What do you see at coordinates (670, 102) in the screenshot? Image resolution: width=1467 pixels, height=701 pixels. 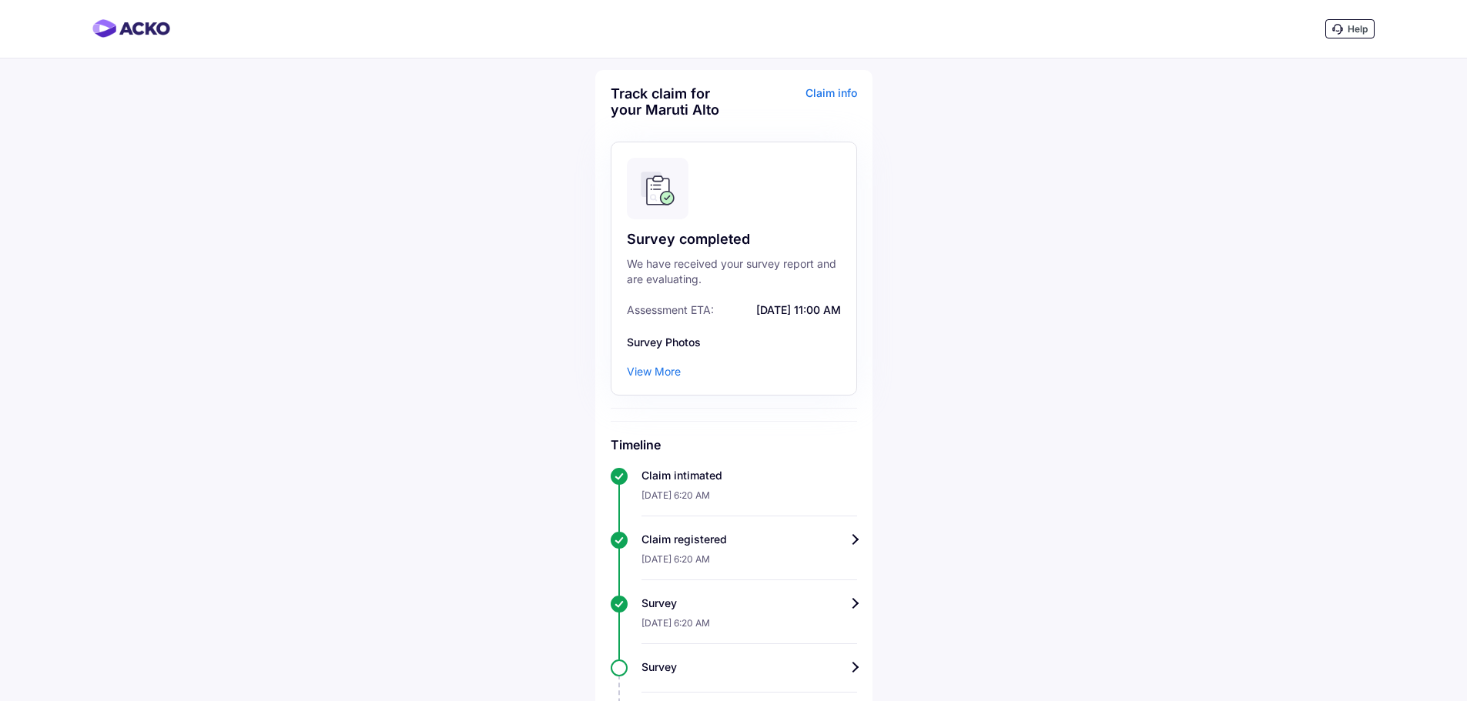 I see `div: Track claim for your Maruti Alto` at bounding box center [670, 102].